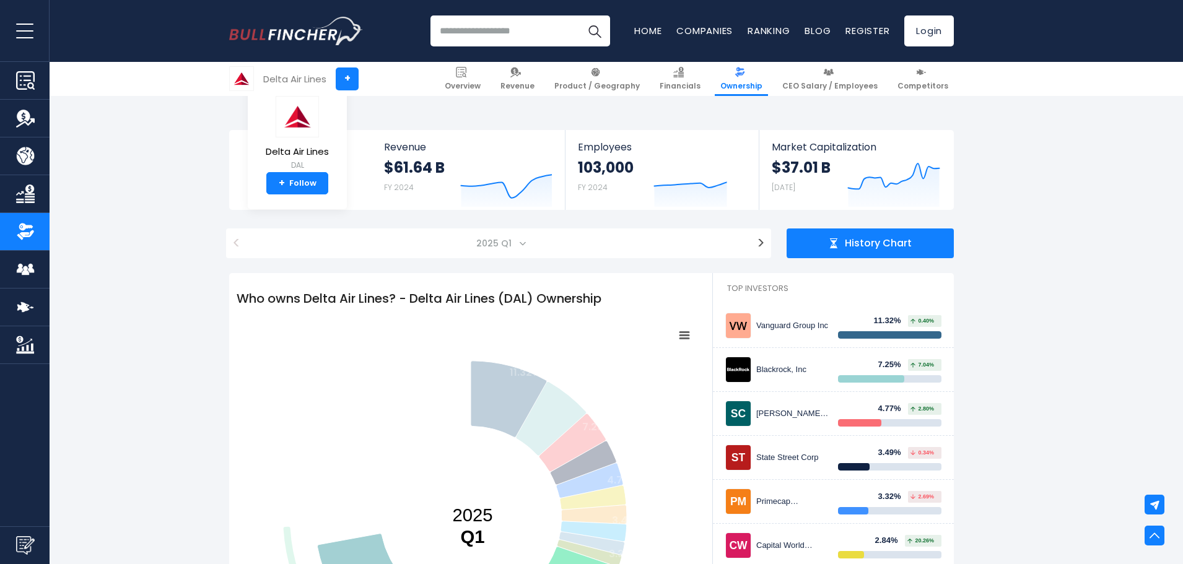  What do you see at coordinates (525, 372) in the screenshot?
I see `text: 11.32%` at bounding box center [525, 372].